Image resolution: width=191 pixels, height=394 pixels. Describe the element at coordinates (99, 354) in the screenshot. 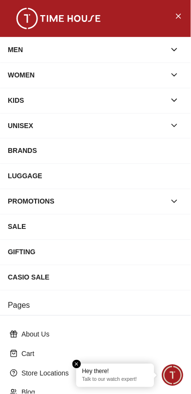

I see `p: Cart` at that location.